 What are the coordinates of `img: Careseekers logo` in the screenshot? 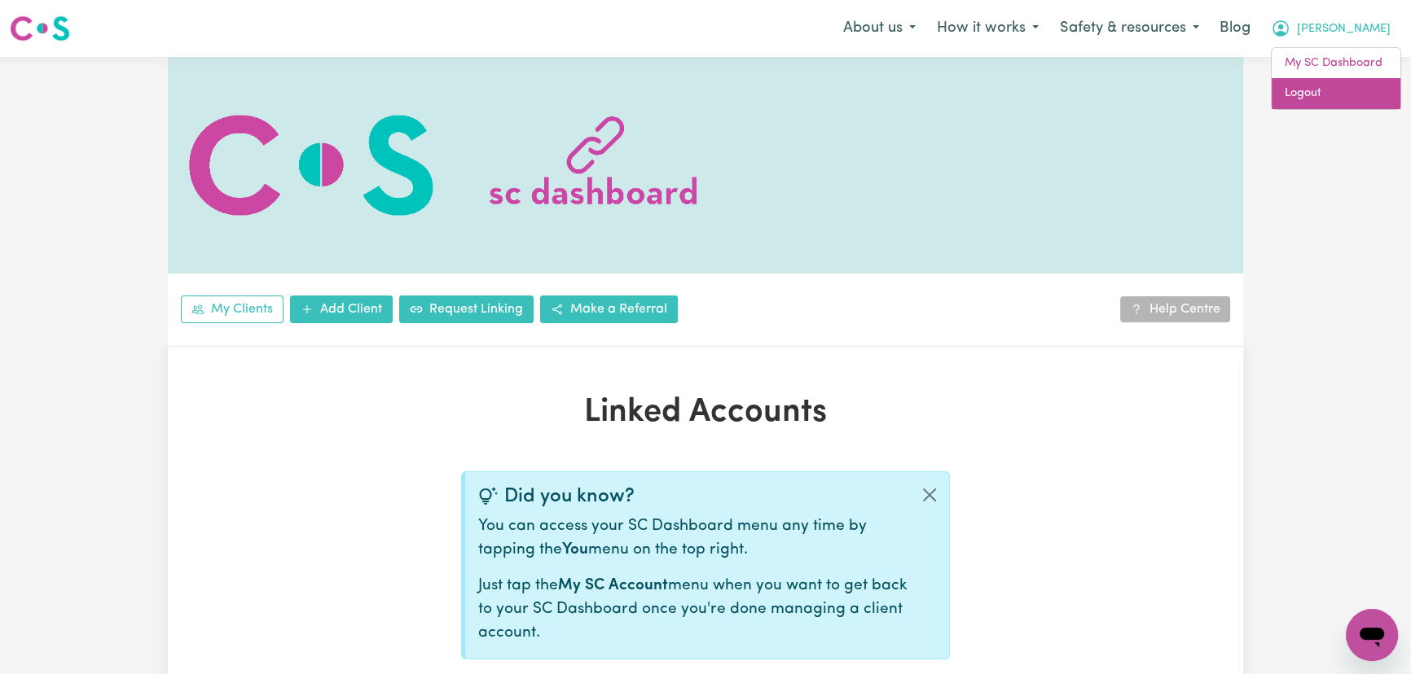 It's located at (40, 29).